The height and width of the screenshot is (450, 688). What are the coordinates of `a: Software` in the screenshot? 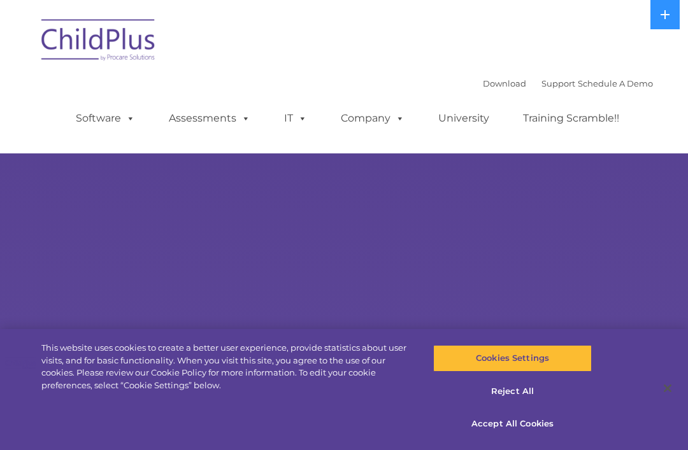 It's located at (105, 118).